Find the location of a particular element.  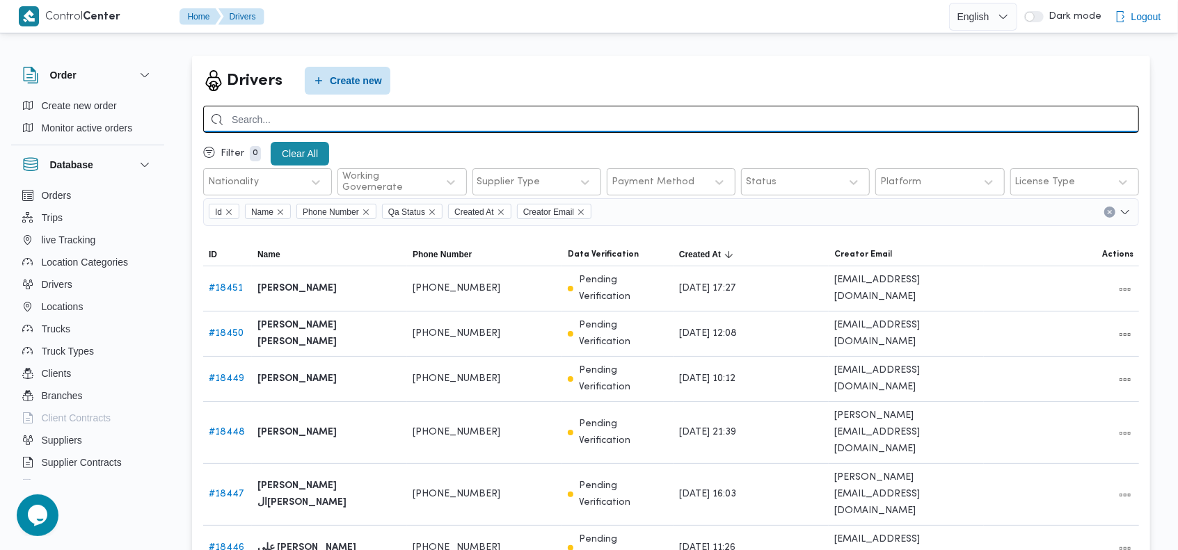

h3: Database is located at coordinates (72, 165).